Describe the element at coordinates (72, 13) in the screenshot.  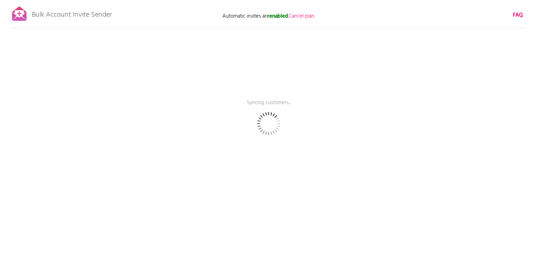
I see `p: Bulk Account Invite Sender` at that location.